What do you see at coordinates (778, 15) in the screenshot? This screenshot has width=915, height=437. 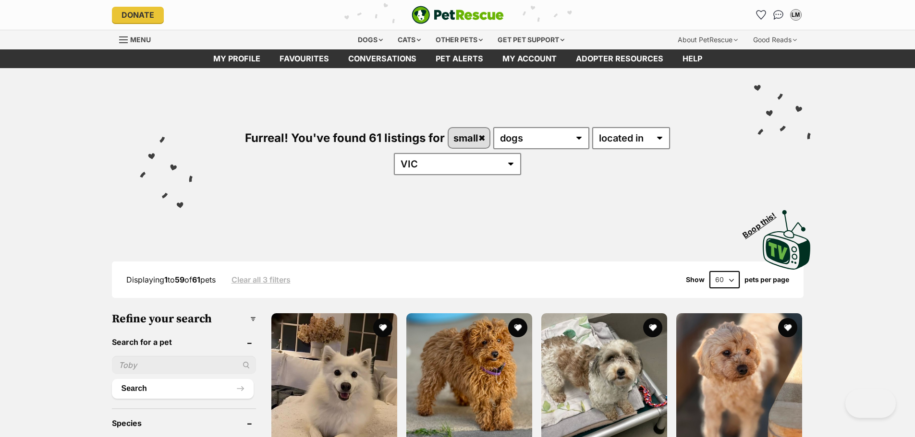 I see `img: chat-41dd97257d64d25036548639549fe6c8038ab92f7586957e7f3b1b290dea8141.svg` at bounding box center [778, 15].